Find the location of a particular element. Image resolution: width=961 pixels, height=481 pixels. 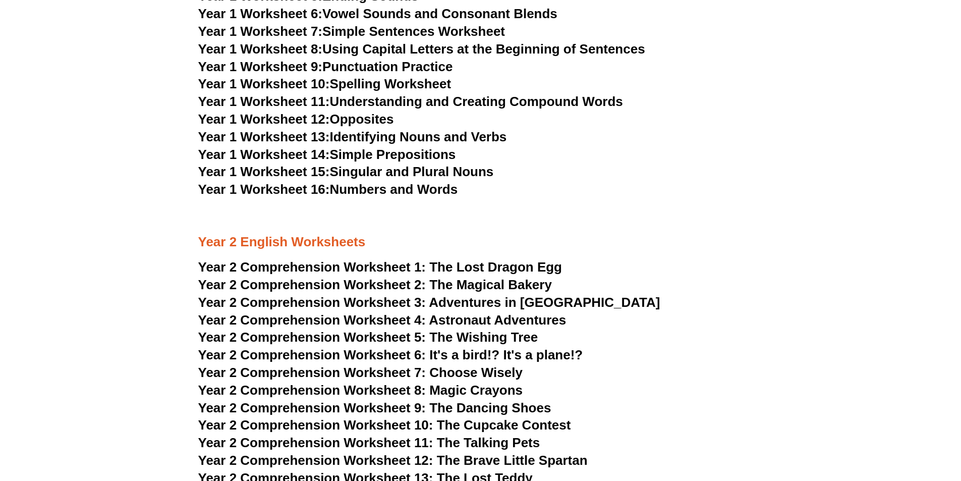

h3: Year 2 English Worksheets is located at coordinates (481, 224).